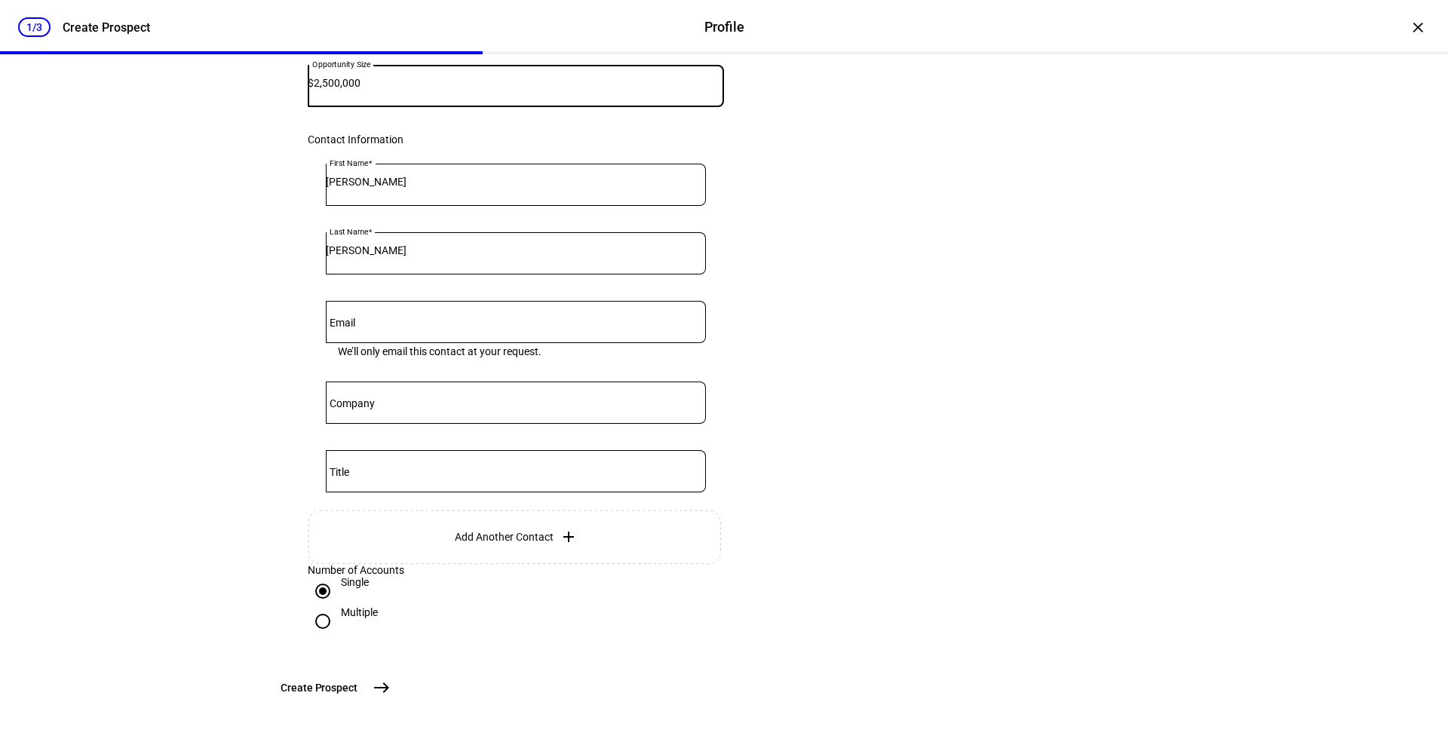  I want to click on div: Profile, so click(724, 27).